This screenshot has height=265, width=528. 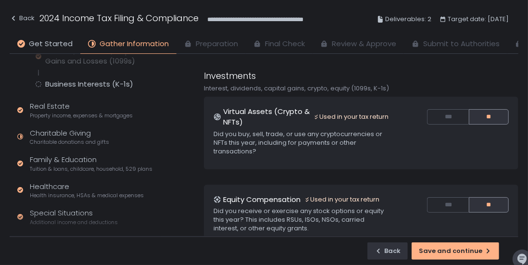 What do you see at coordinates (409, 19) in the screenshot?
I see `span: Deliverables: 2` at bounding box center [409, 19].